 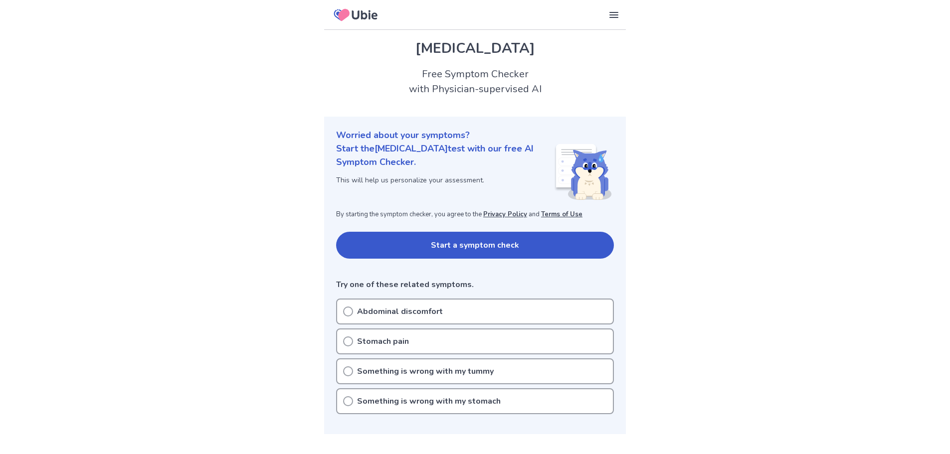 I want to click on p: Worried about your symptoms?, so click(x=475, y=135).